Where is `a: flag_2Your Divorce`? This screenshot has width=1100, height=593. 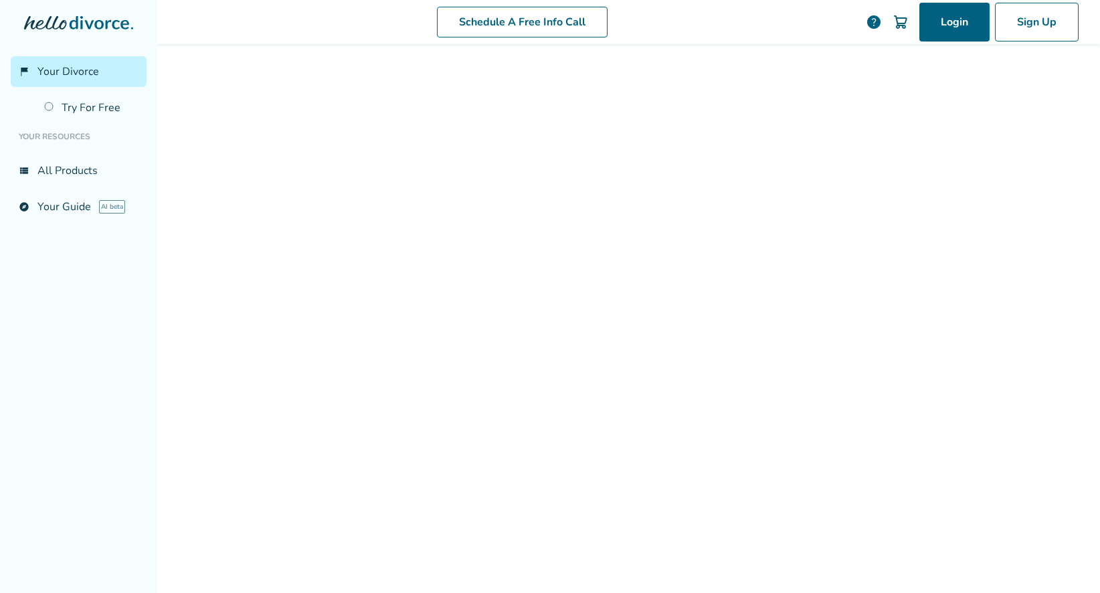
a: flag_2Your Divorce is located at coordinates (78, 72).